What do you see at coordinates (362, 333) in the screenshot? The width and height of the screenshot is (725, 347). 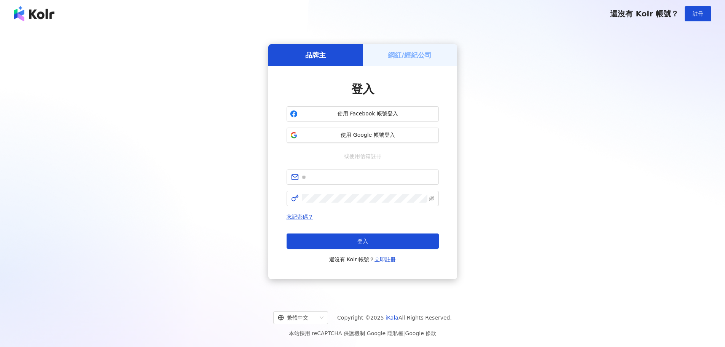 I see `span: 本站採用 reCAPTCHA 保護機制` at bounding box center [362, 333].